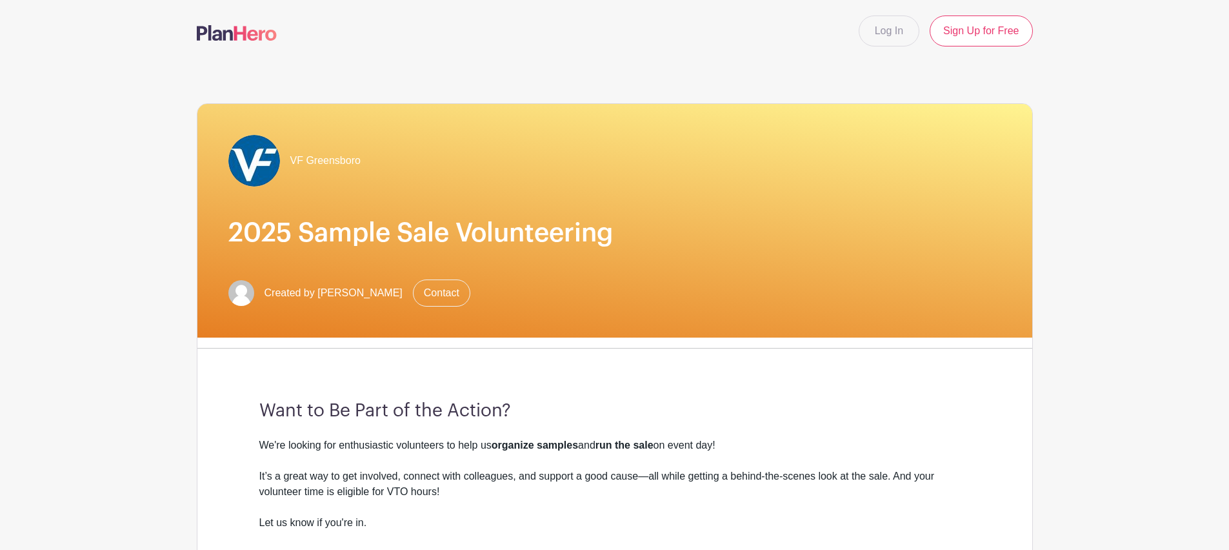  What do you see at coordinates (325, 161) in the screenshot?
I see `span: VF Greensboro` at bounding box center [325, 161].